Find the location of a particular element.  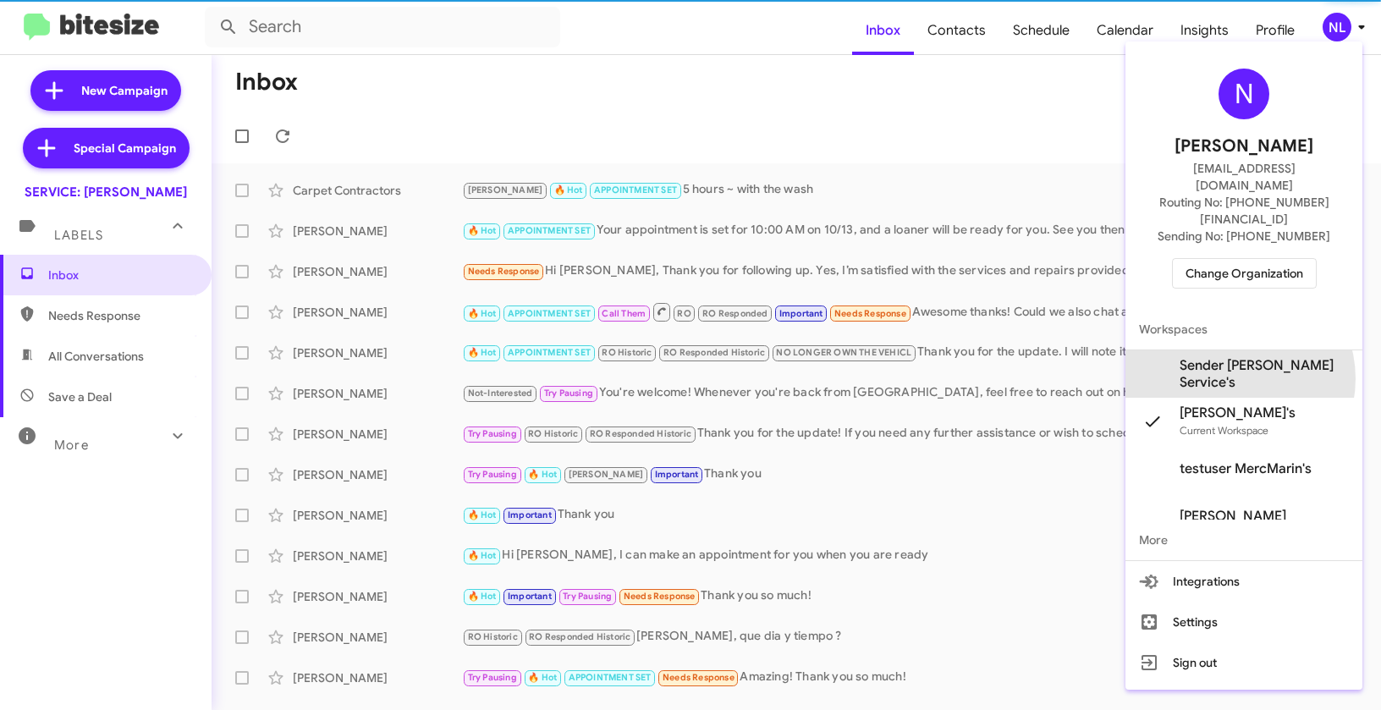

button: Change Organization is located at coordinates (1244, 273).